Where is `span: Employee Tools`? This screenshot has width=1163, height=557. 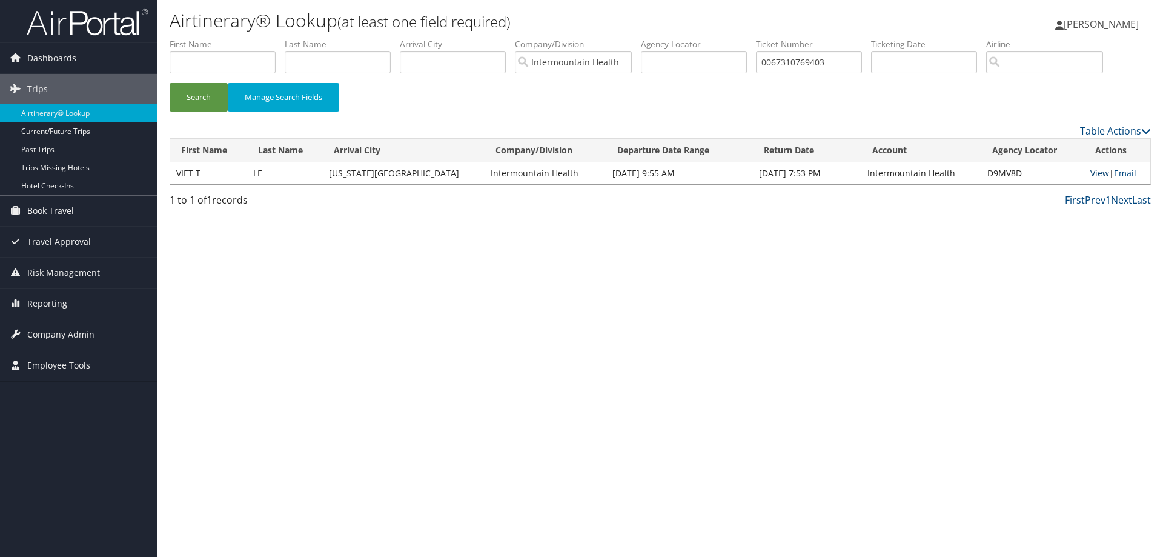 span: Employee Tools is located at coordinates (59, 365).